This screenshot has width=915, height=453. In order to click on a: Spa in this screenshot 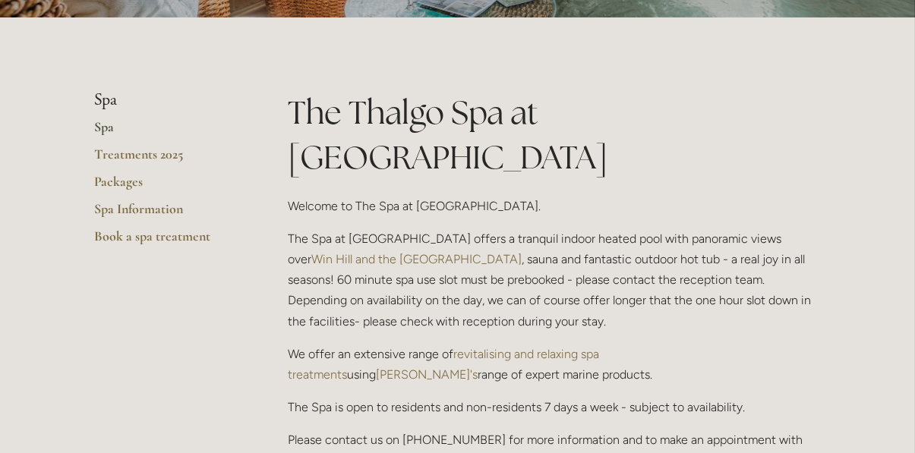, I will do `click(167, 132)`.